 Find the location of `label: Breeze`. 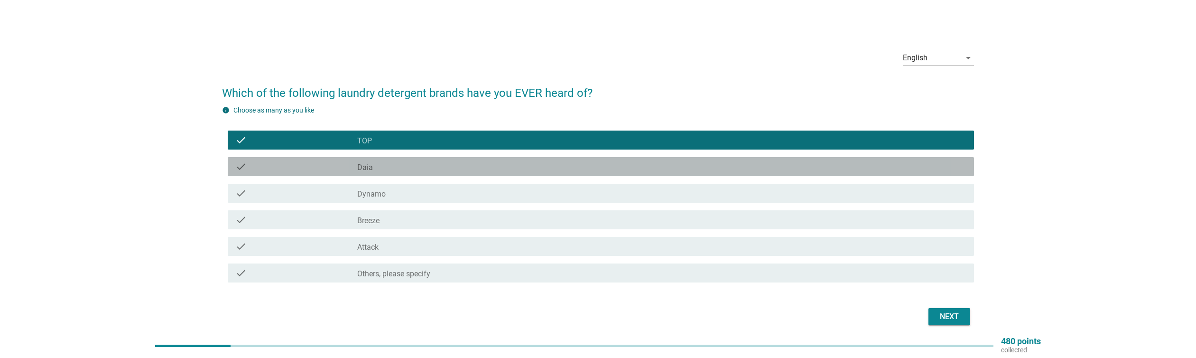

label: Breeze is located at coordinates (368, 221).